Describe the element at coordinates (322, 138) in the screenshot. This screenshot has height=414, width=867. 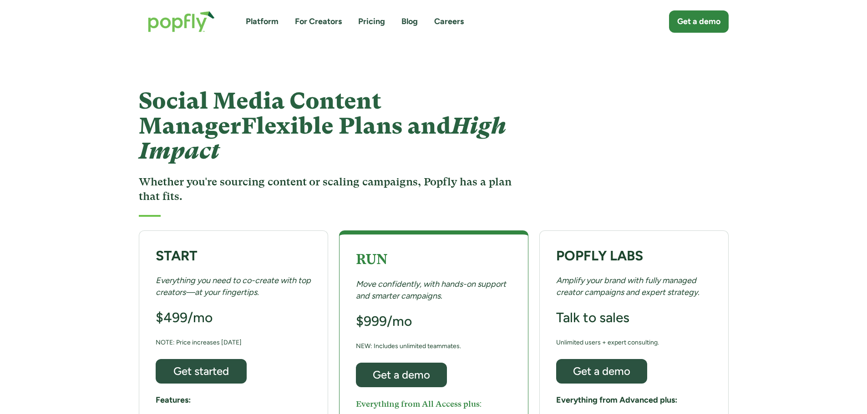
I see `em: High Impact` at that location.